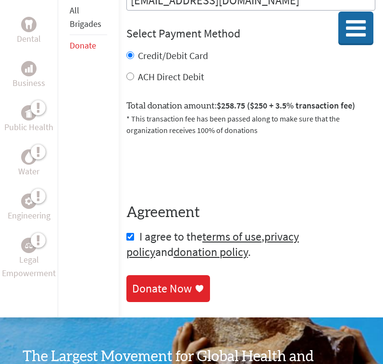  What do you see at coordinates (171, 76) in the screenshot?
I see `label: ACH Direct Debit` at bounding box center [171, 76].